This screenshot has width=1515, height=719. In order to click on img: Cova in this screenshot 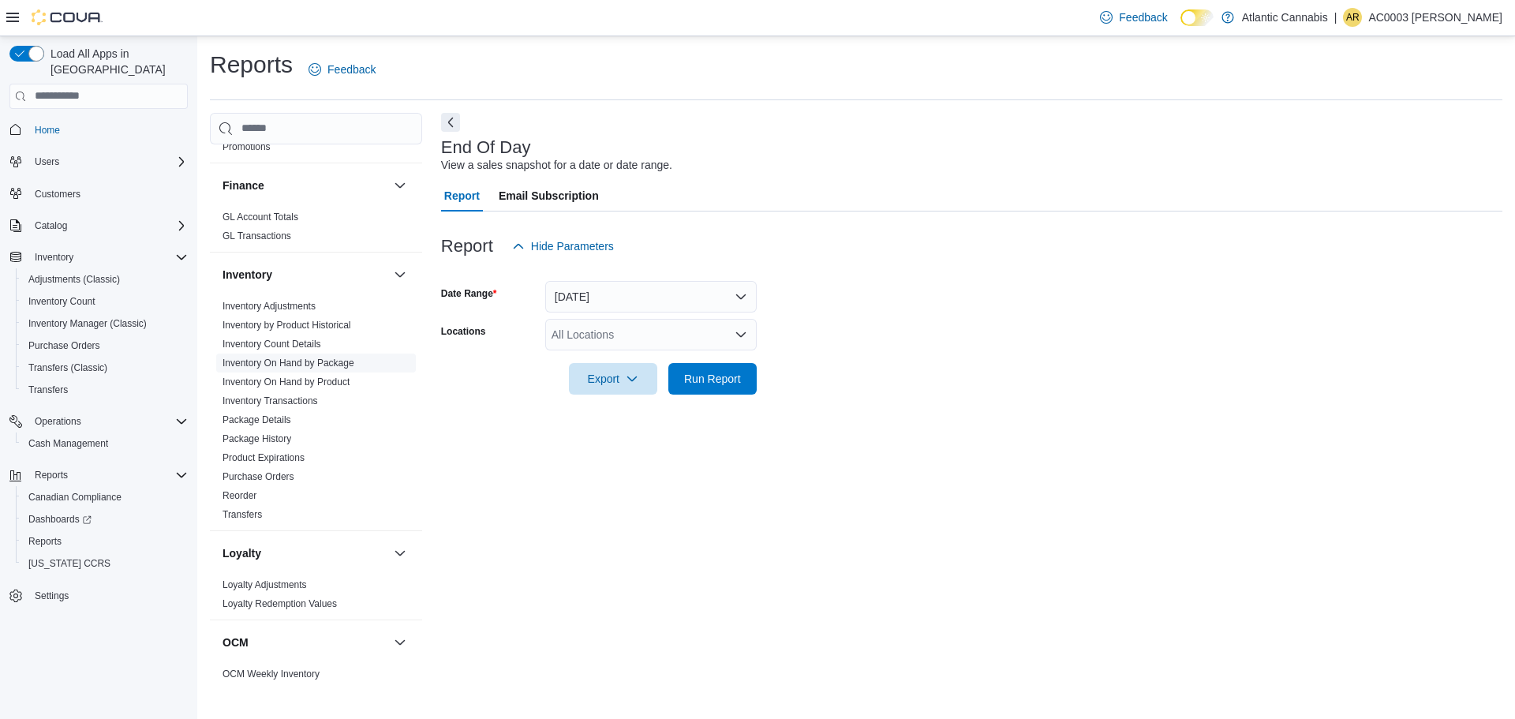, I will do `click(67, 17)`.